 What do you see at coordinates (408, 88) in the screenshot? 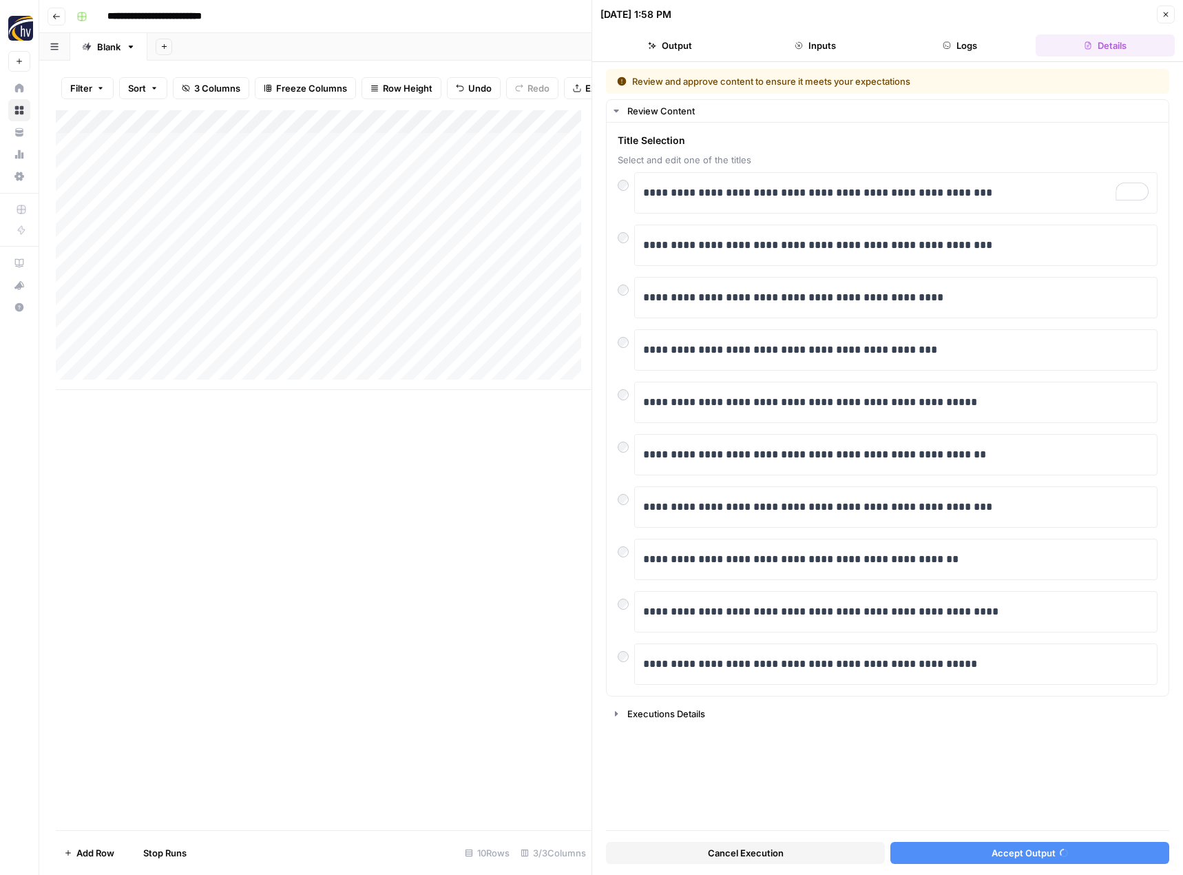
I see `span: Row Height` at bounding box center [408, 88].